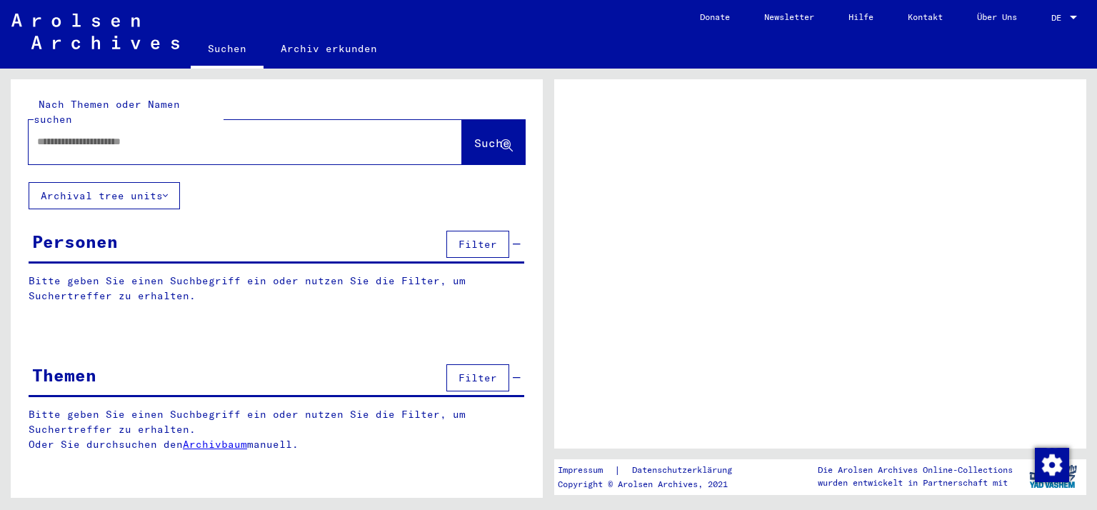 The image size is (1097, 510). I want to click on p: Bitte geben Sie einen Suchbegriff ein oder nutzen Sie die Filter, um Suchertreffer zu erhalten. O..., so click(276, 429).